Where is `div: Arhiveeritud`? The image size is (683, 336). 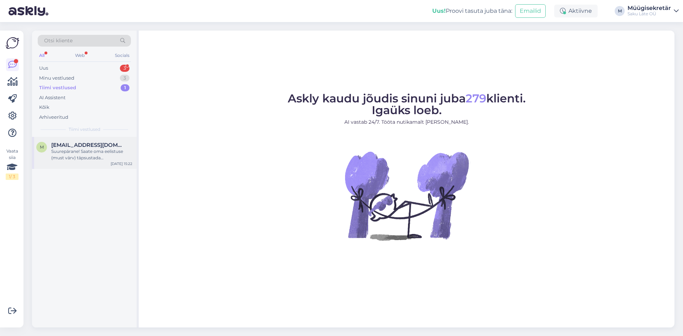
div: Arhiveeritud is located at coordinates (54, 117).